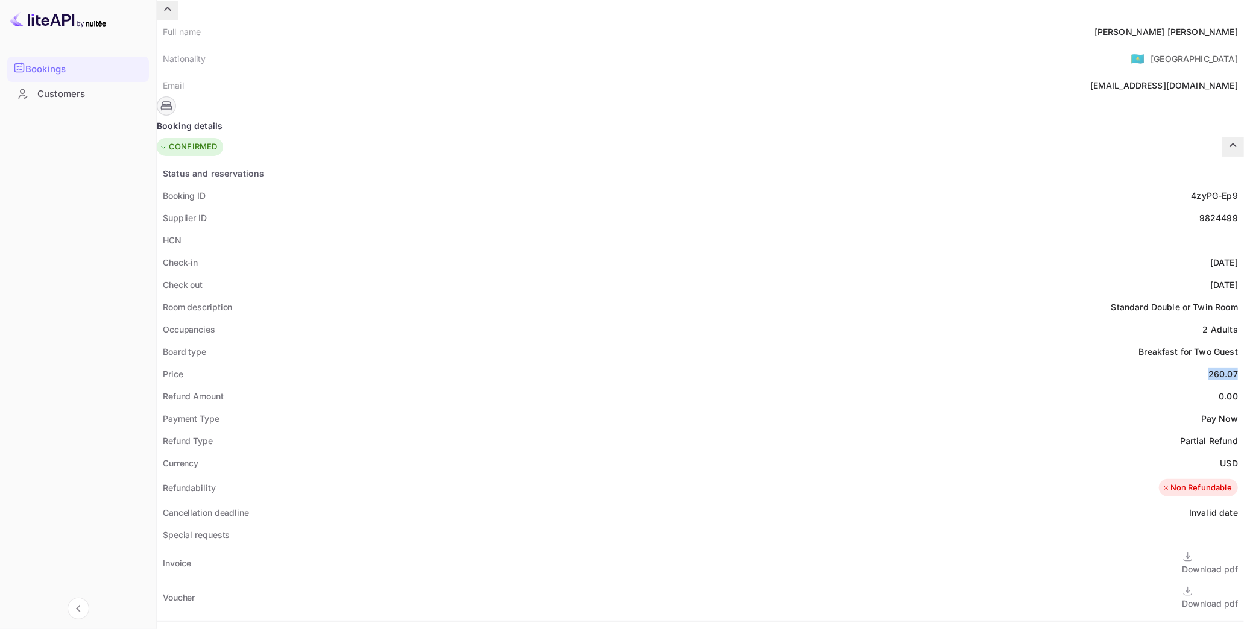 The height and width of the screenshot is (629, 1244). What do you see at coordinates (180, 262) in the screenshot?
I see `div: Check-in` at bounding box center [180, 262].